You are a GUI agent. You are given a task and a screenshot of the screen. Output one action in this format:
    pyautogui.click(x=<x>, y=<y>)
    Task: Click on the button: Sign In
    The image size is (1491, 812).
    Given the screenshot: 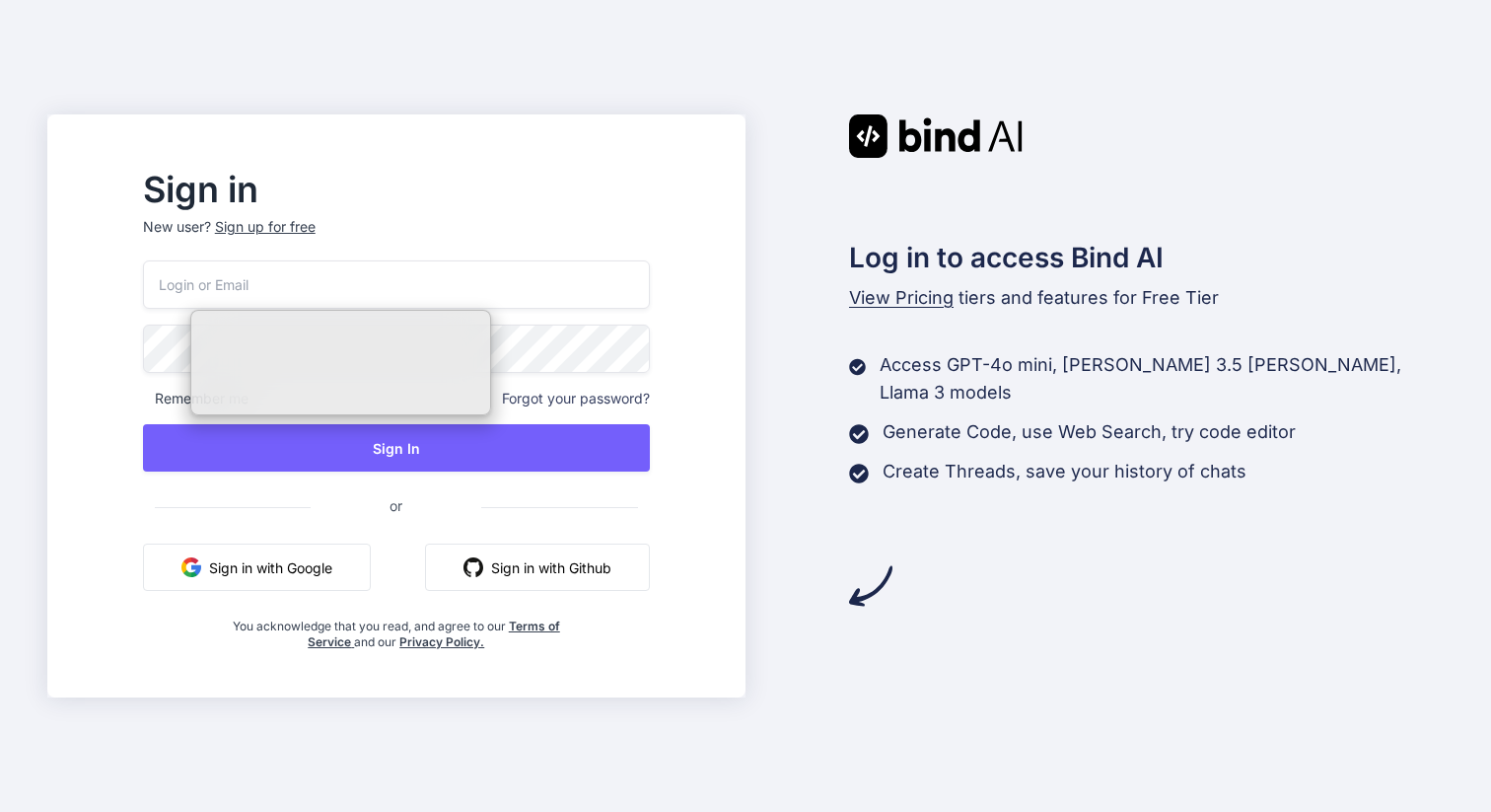 What is the action you would take?
    pyautogui.click(x=396, y=448)
    